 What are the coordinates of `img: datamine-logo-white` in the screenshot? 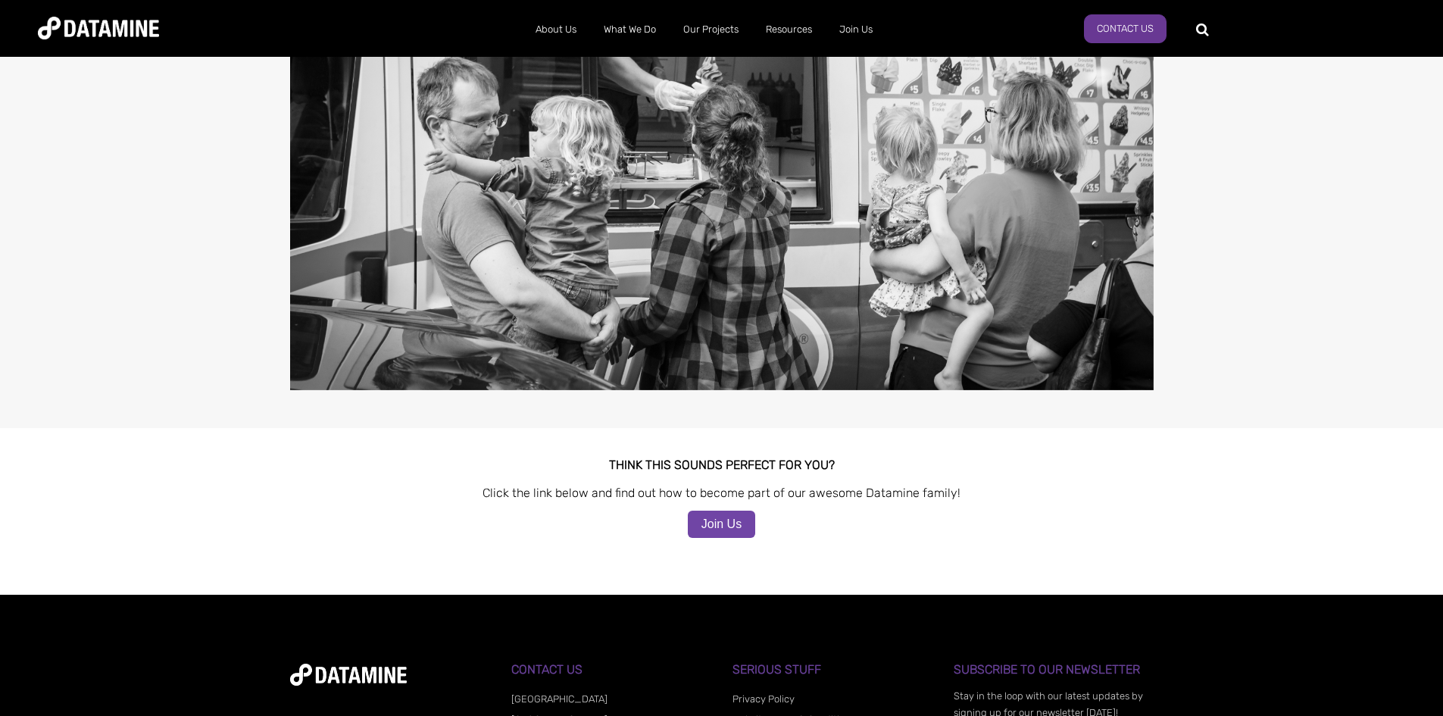 It's located at (348, 674).